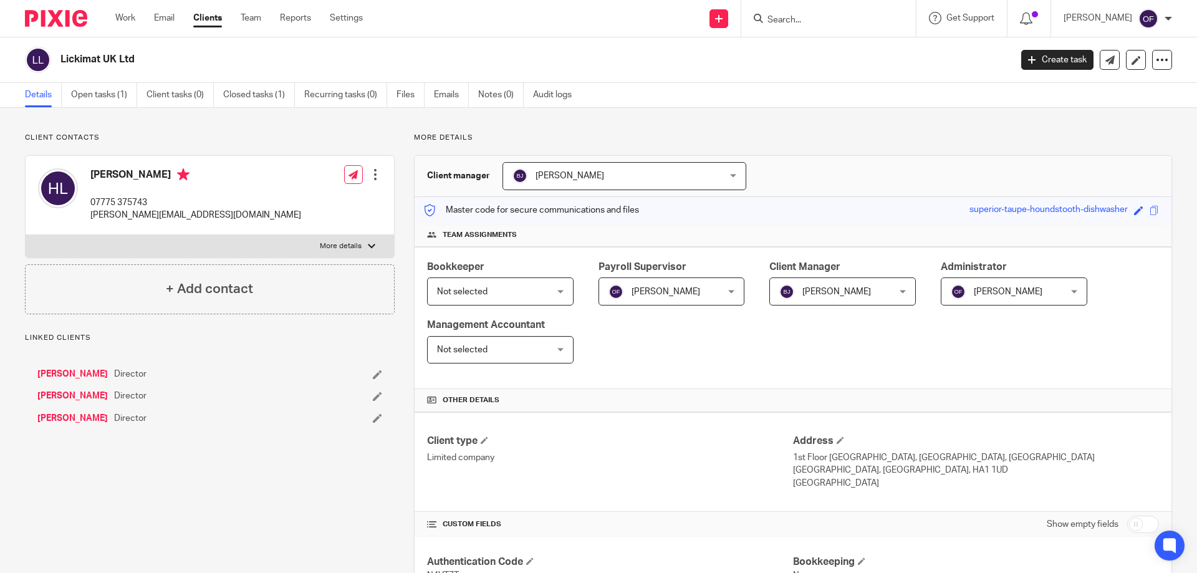  What do you see at coordinates (56, 18) in the screenshot?
I see `img: Pixie` at bounding box center [56, 18].